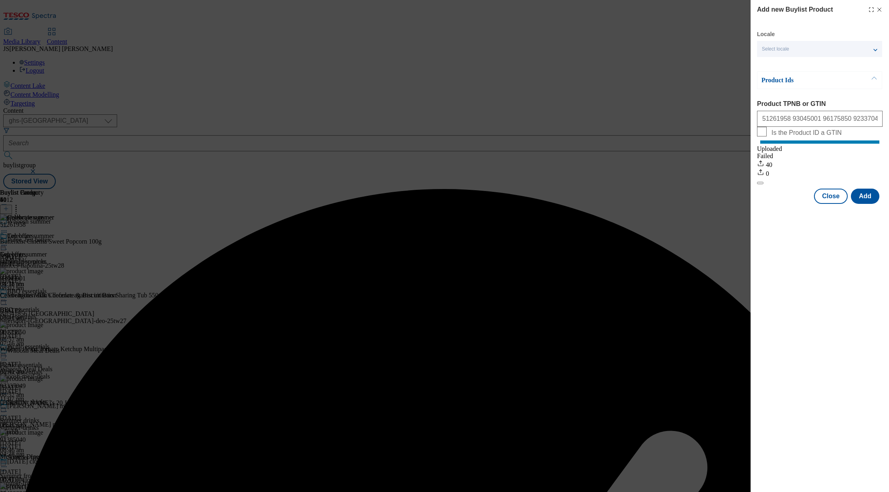 Image resolution: width=889 pixels, height=492 pixels. I want to click on h4: Add new Buylist Product, so click(794, 10).